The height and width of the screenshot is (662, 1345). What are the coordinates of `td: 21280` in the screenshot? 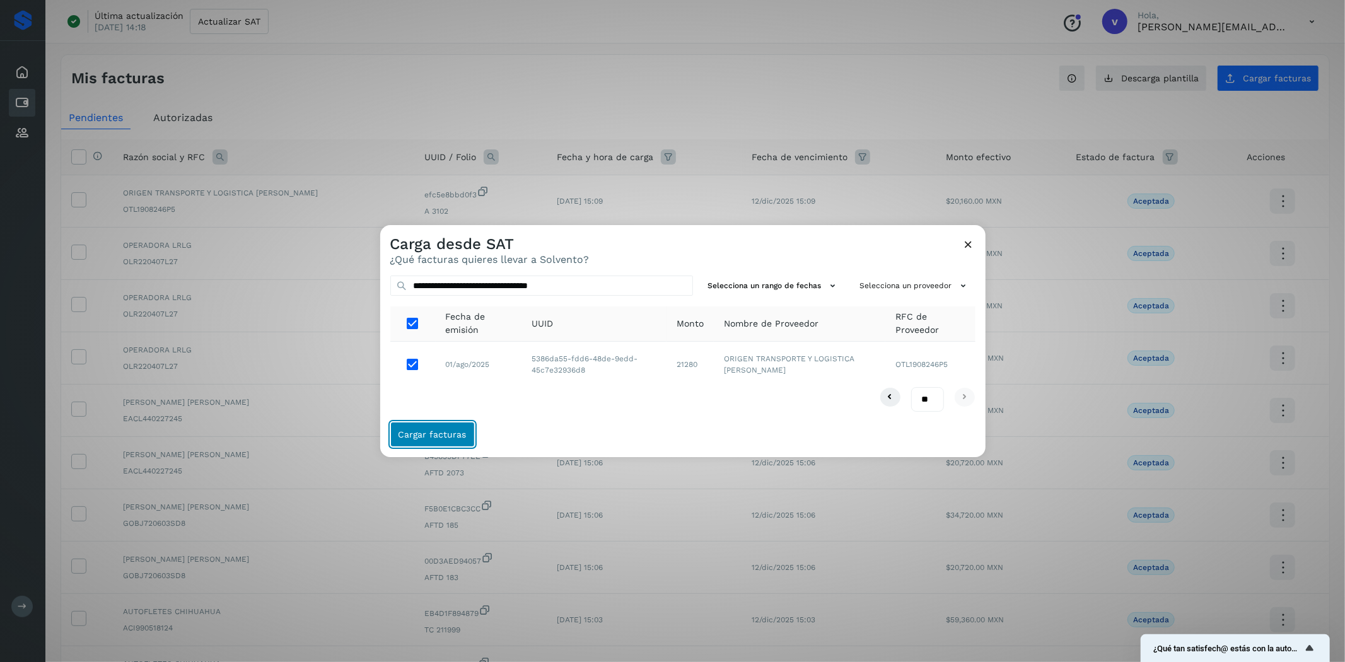 It's located at (690, 365).